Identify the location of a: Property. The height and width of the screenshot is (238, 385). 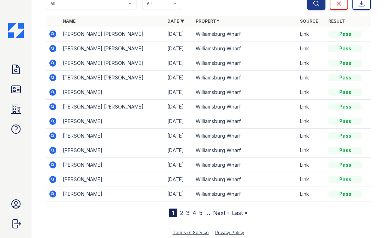
(208, 21).